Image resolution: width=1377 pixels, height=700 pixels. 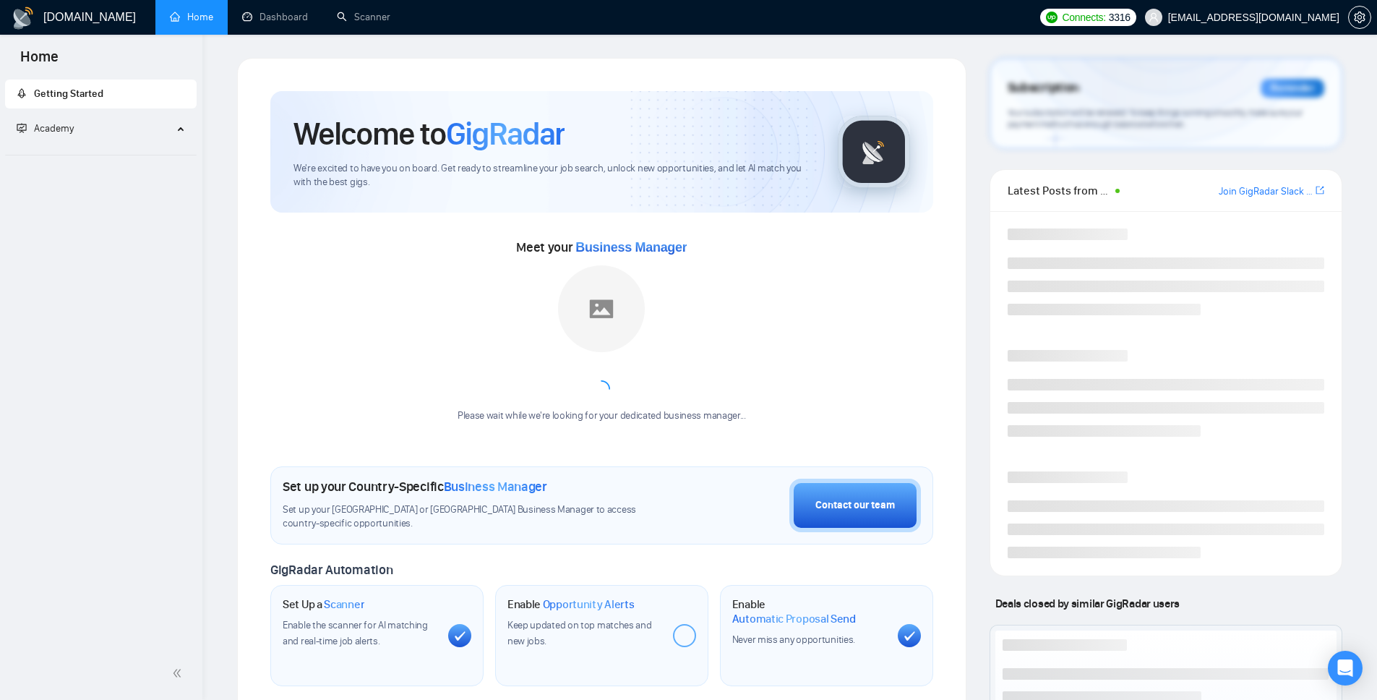 I want to click on span: export, so click(x=1320, y=190).